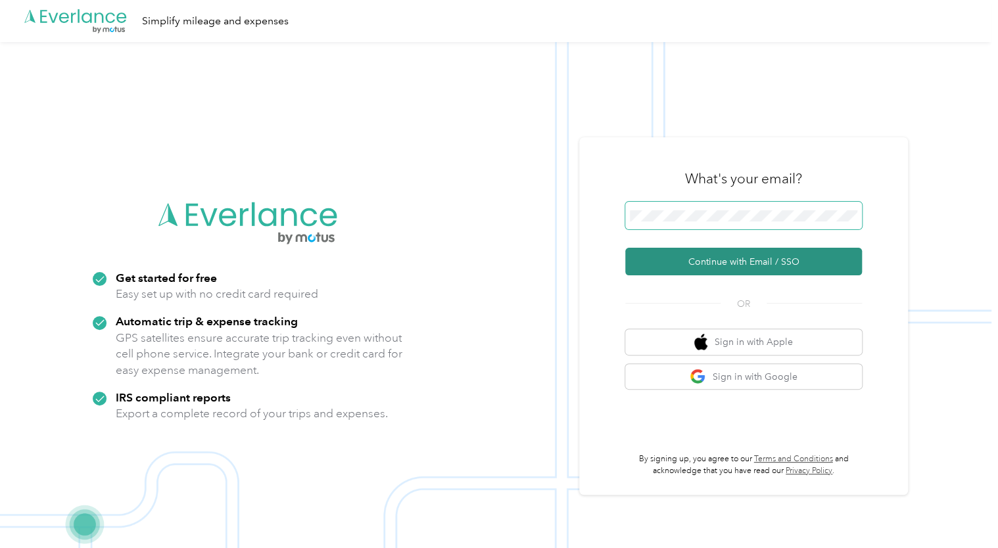  I want to click on a: Privacy Policy, so click(808, 471).